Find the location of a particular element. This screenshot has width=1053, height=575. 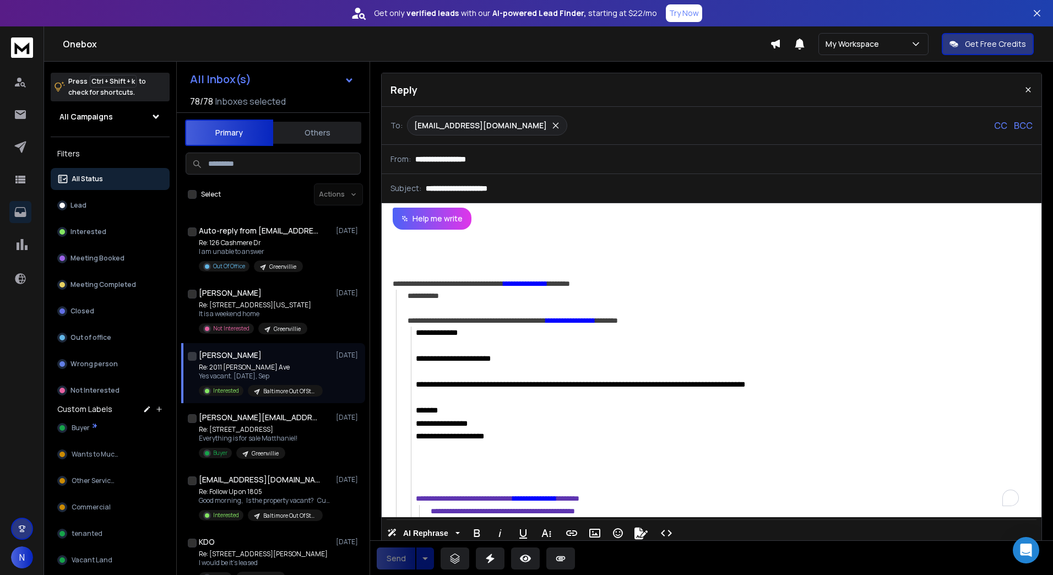

p: Re: 126 Cashmere Dr is located at coordinates (250, 243).